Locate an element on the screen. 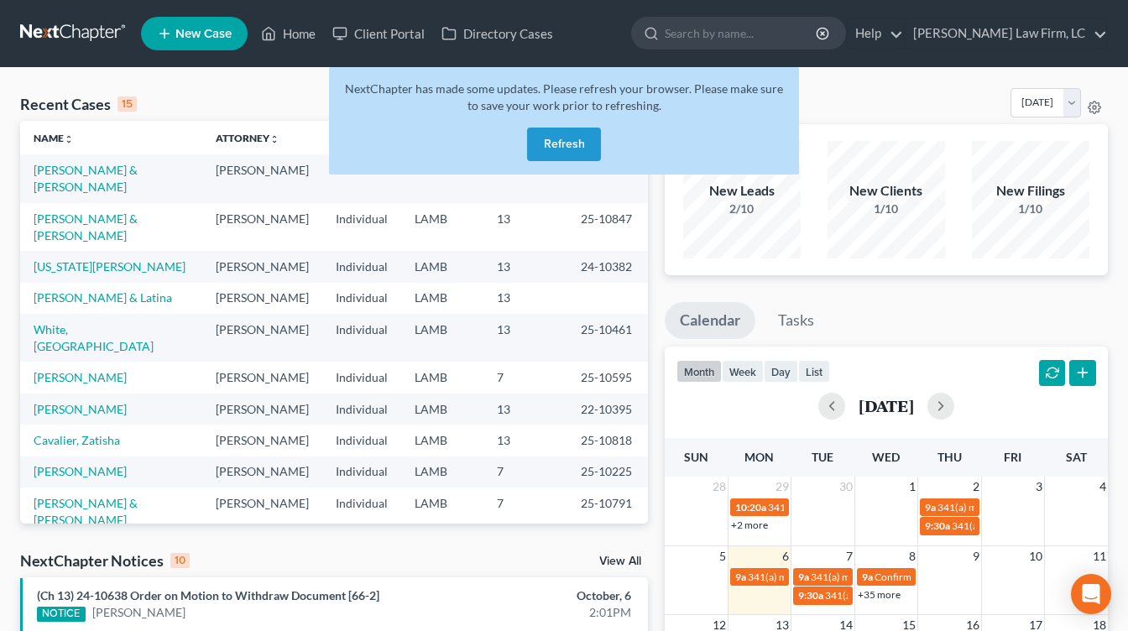 The image size is (1128, 631). button: day is located at coordinates (780, 371).